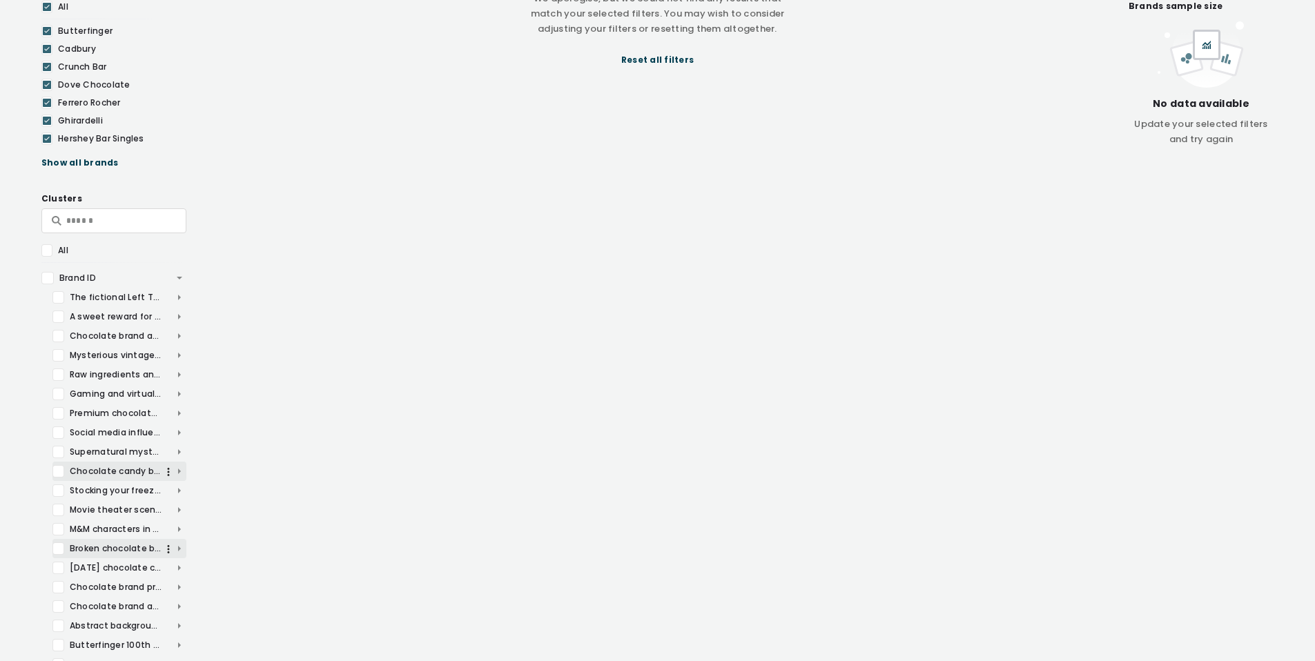  What do you see at coordinates (1201, 104) in the screenshot?
I see `div: No data available` at bounding box center [1201, 104].